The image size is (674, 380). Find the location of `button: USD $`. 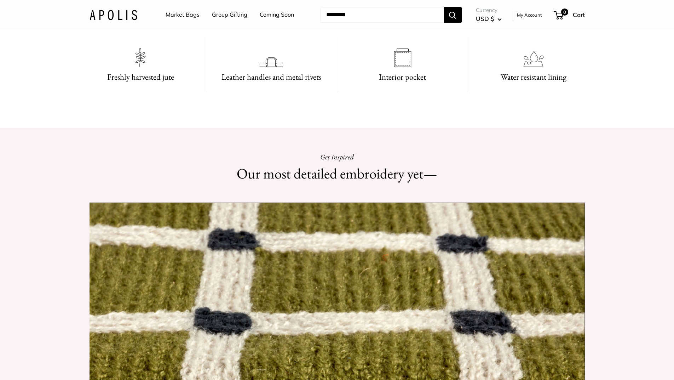

button: USD $ is located at coordinates (489, 19).